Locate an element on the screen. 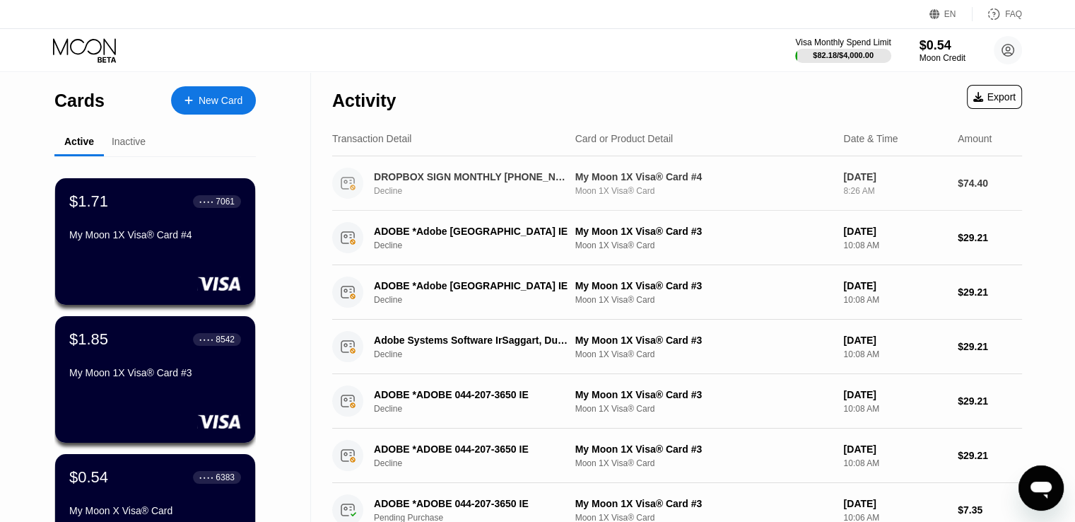 The width and height of the screenshot is (1075, 522). div: 8542 is located at coordinates (225, 339).